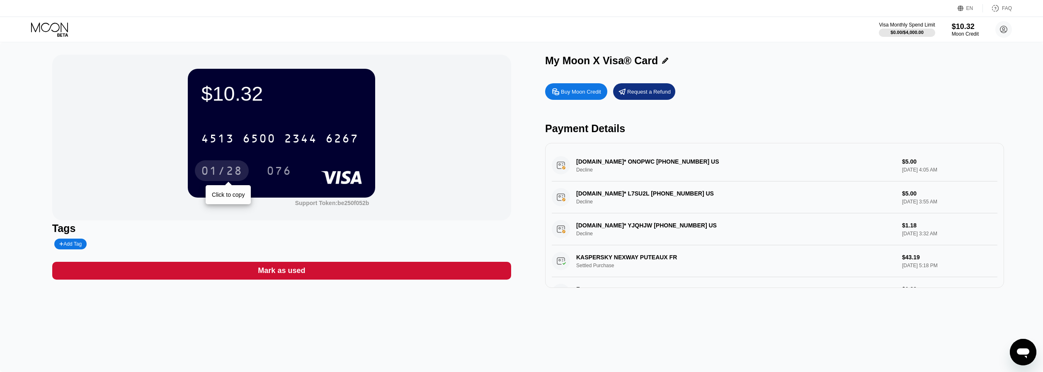 This screenshot has width=1043, height=372. What do you see at coordinates (280, 138) in the screenshot?
I see `div: 4513650023446267` at bounding box center [280, 138].